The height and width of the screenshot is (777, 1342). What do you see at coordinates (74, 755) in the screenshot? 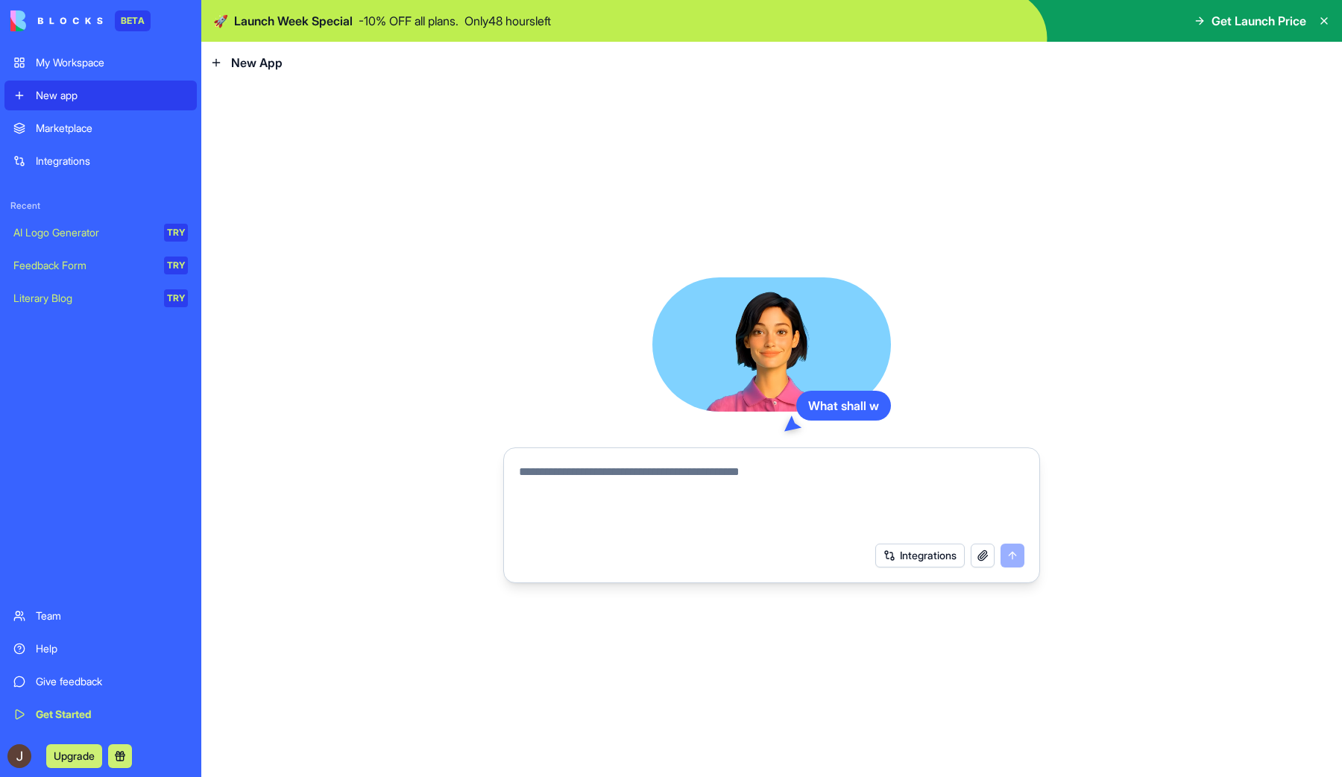
I see `a: Upgrade` at bounding box center [74, 755].